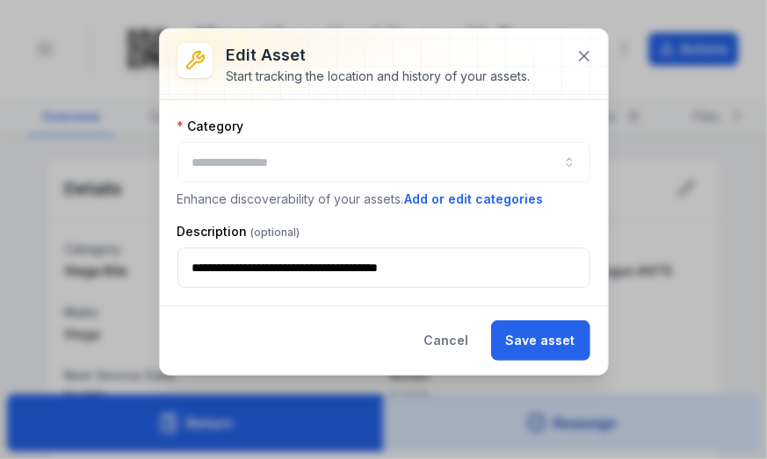 The image size is (767, 459). I want to click on label: Category, so click(211, 126).